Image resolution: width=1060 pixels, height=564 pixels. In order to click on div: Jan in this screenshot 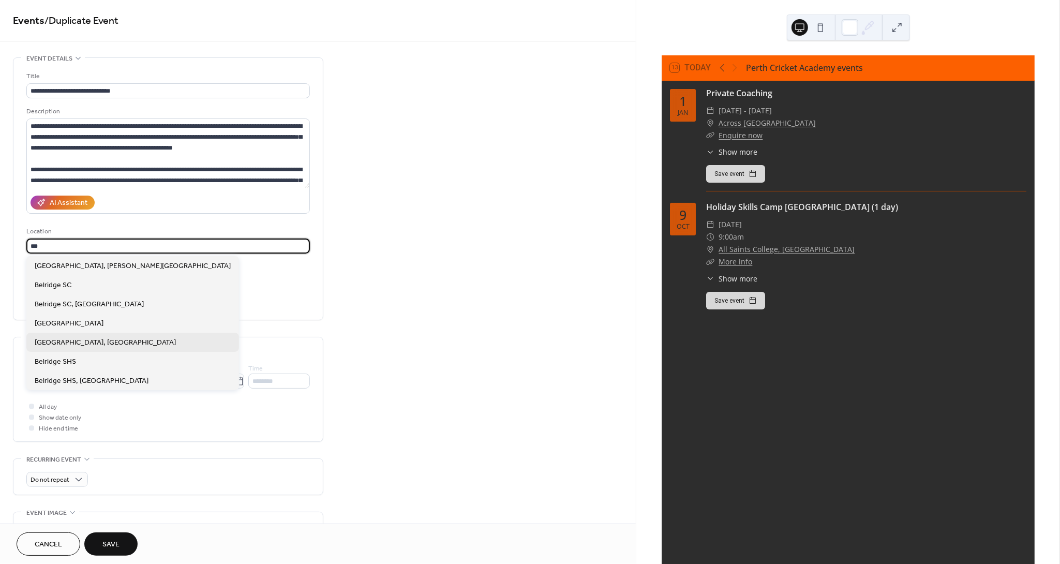, I will do `click(683, 113)`.